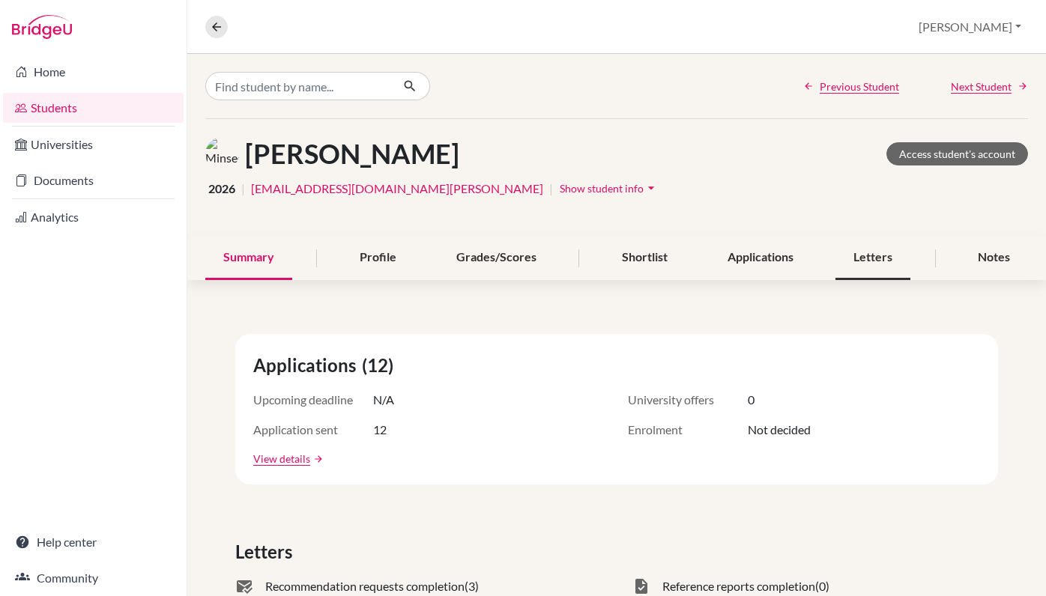 This screenshot has width=1046, height=596. What do you see at coordinates (307, 366) in the screenshot?
I see `span: Applications` at bounding box center [307, 366].